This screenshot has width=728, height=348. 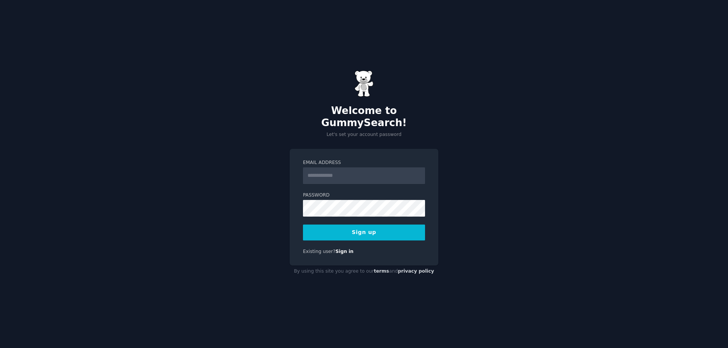 What do you see at coordinates (381, 271) in the screenshot?
I see `a: terms` at bounding box center [381, 271].